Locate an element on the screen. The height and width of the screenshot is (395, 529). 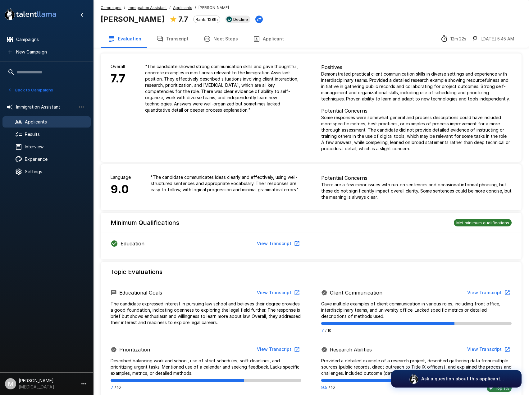
p: Language is located at coordinates (121, 177).